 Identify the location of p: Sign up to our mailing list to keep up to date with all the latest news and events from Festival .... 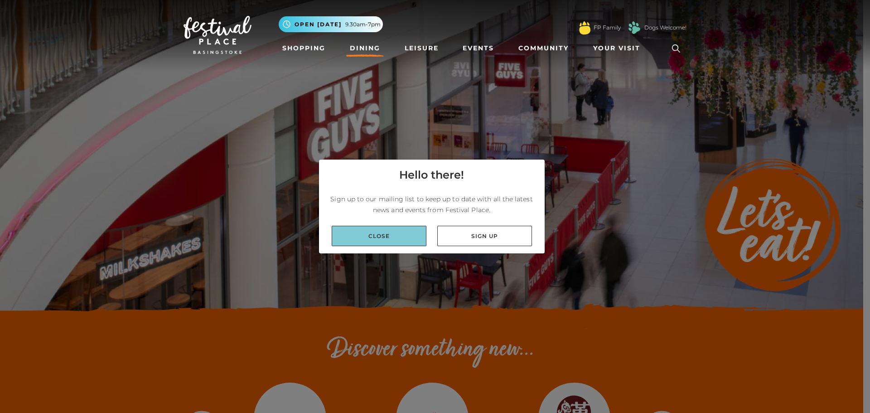
(432, 204).